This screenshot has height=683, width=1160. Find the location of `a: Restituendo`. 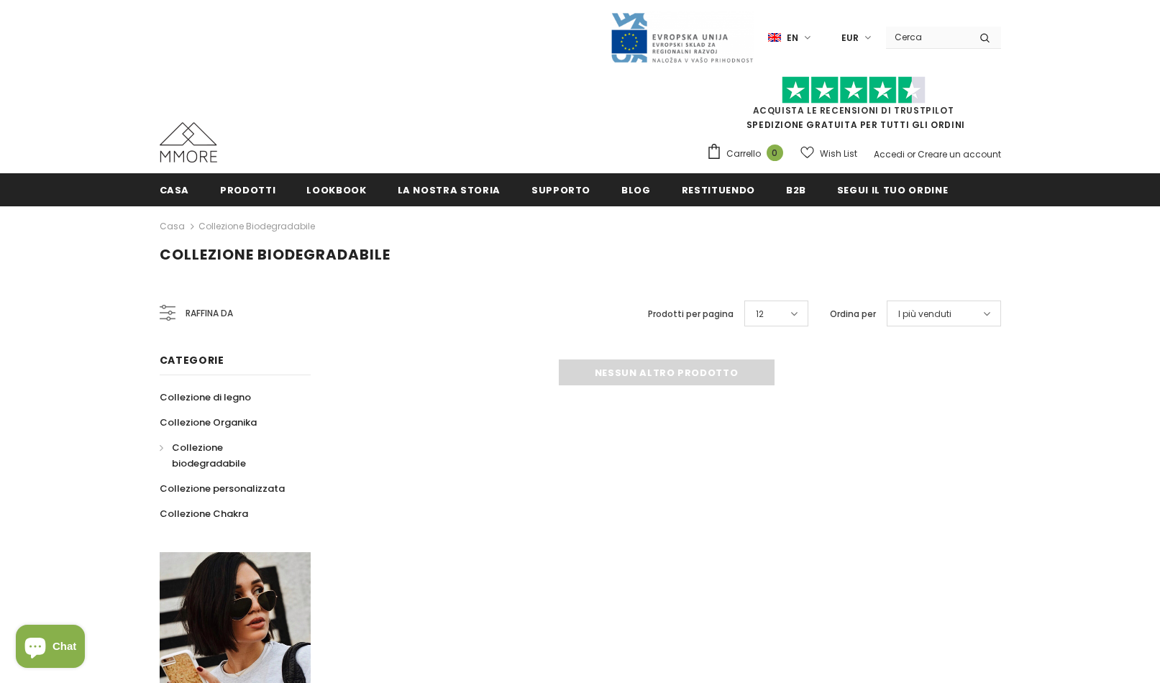

a: Restituendo is located at coordinates (719, 189).